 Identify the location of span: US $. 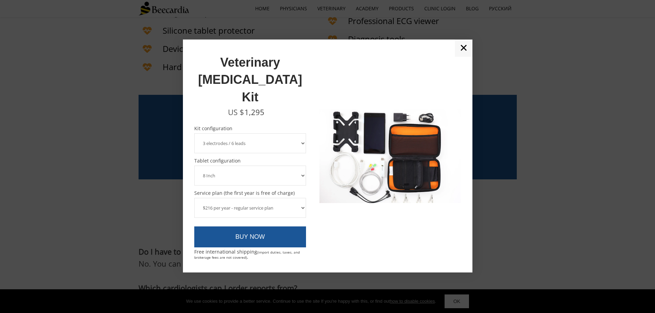
(236, 112).